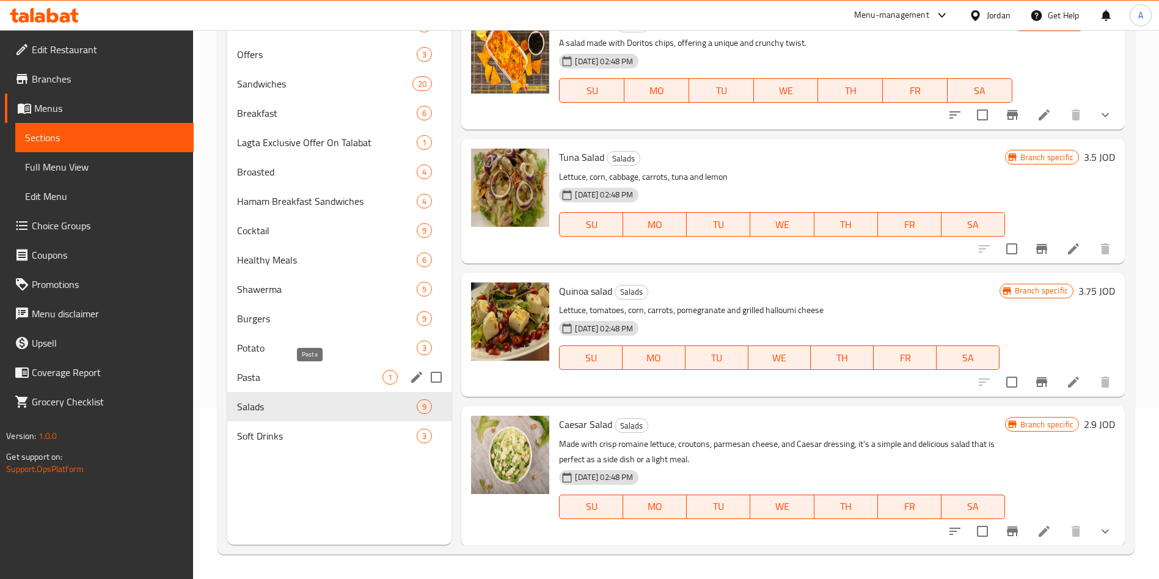  Describe the element at coordinates (99, 255) in the screenshot. I see `a: Coupons` at that location.